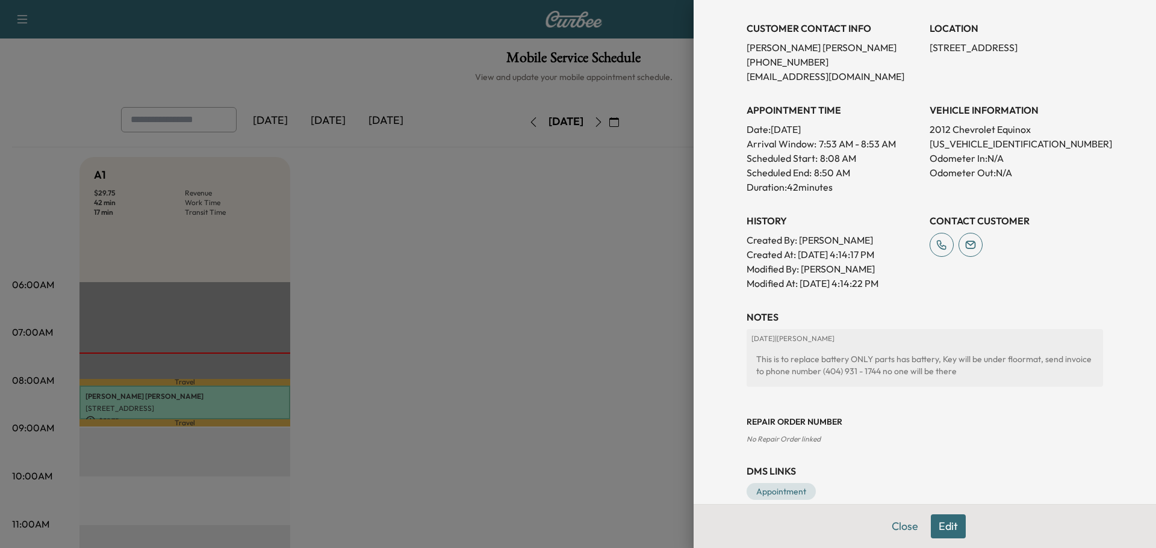 The height and width of the screenshot is (548, 1156). Describe the element at coordinates (783, 439) in the screenshot. I see `span: No Repair Order linked` at that location.